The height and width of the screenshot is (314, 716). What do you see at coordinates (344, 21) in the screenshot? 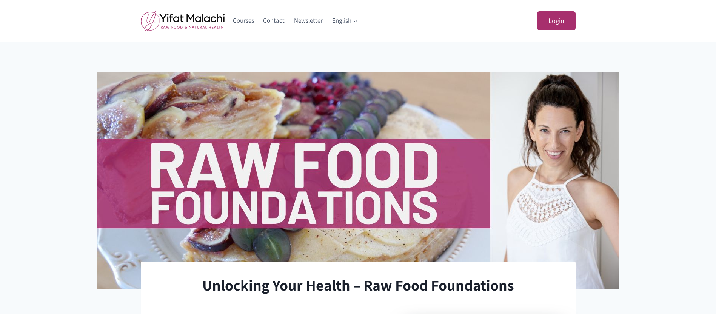
I see `a: English` at bounding box center [344, 21].